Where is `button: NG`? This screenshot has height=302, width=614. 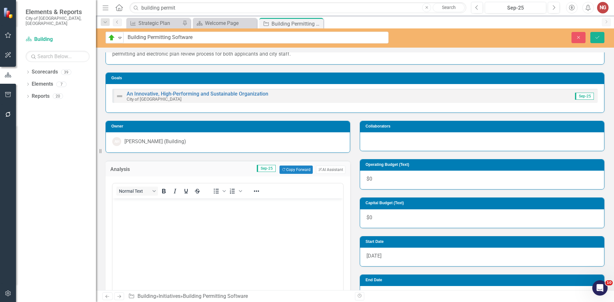
button: NG is located at coordinates (603, 8).